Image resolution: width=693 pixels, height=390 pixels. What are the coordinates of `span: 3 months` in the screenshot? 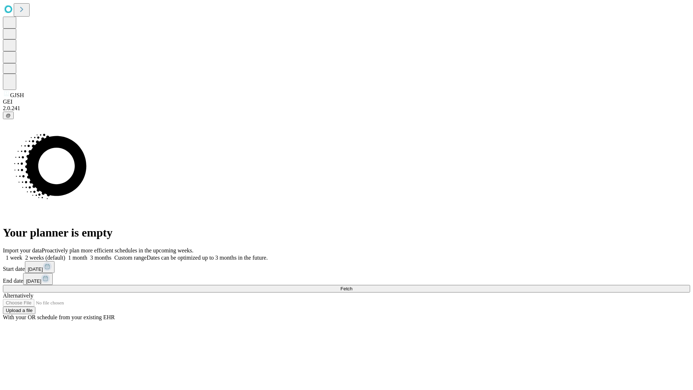 It's located at (101, 257).